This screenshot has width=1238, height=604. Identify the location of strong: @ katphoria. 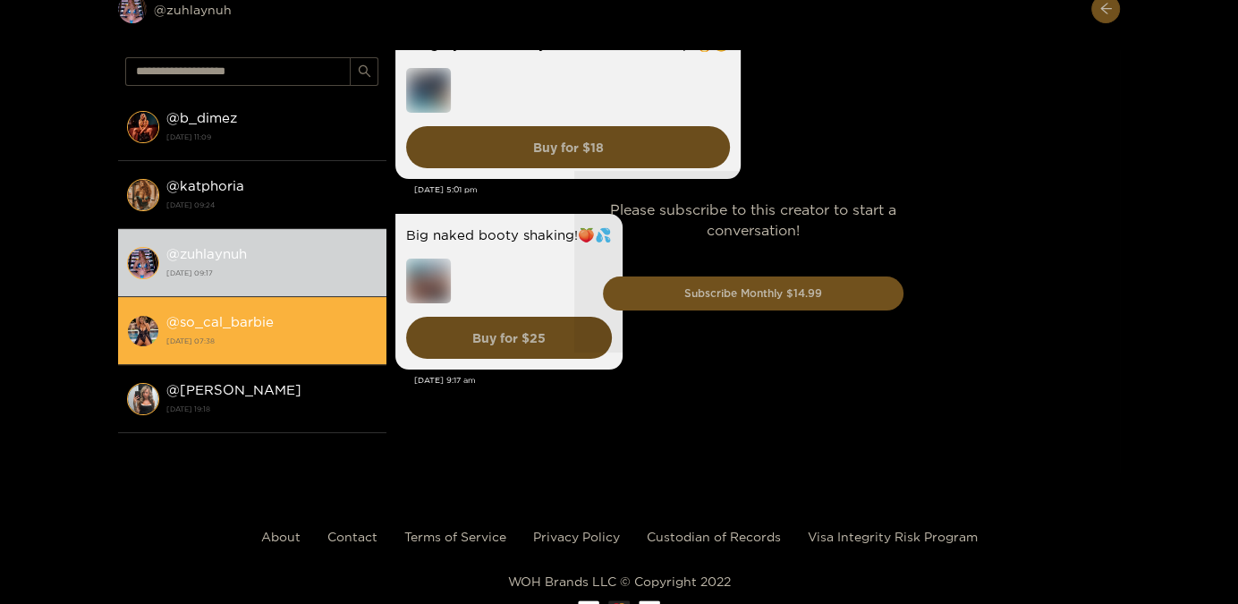
(205, 185).